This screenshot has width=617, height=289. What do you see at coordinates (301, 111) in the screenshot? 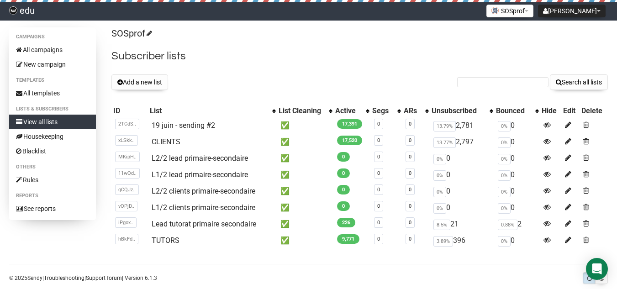
I see `div: List Cleaning` at bounding box center [301, 111].